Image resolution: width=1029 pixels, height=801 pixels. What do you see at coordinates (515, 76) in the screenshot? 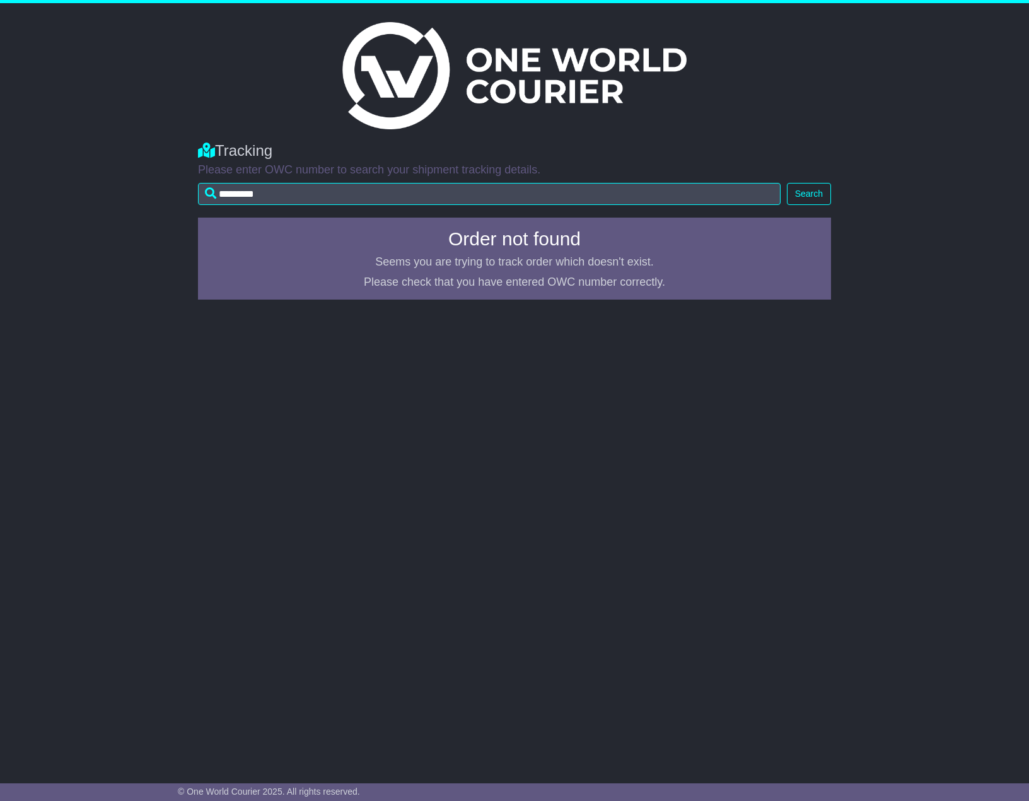
I see `img: Light` at bounding box center [515, 76].